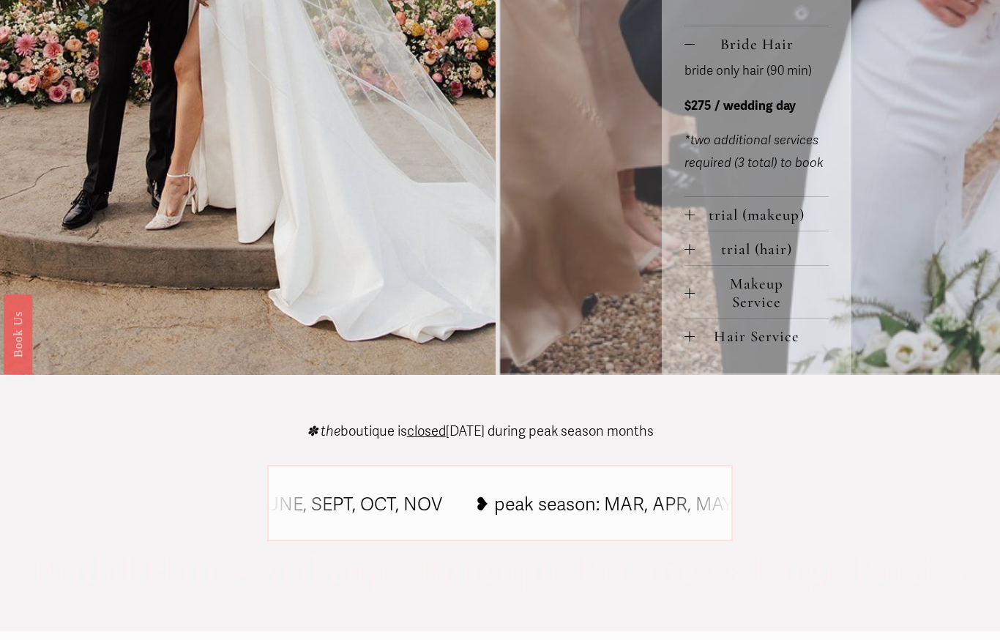 Image resolution: width=1000 pixels, height=640 pixels. I want to click on span: trial (makeup), so click(761, 214).